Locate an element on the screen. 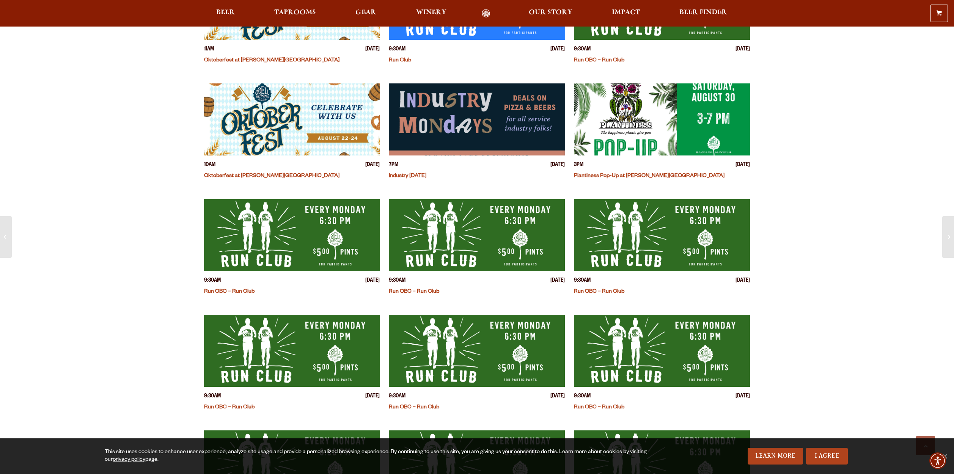  a: Beer Finder is located at coordinates (703, 13).